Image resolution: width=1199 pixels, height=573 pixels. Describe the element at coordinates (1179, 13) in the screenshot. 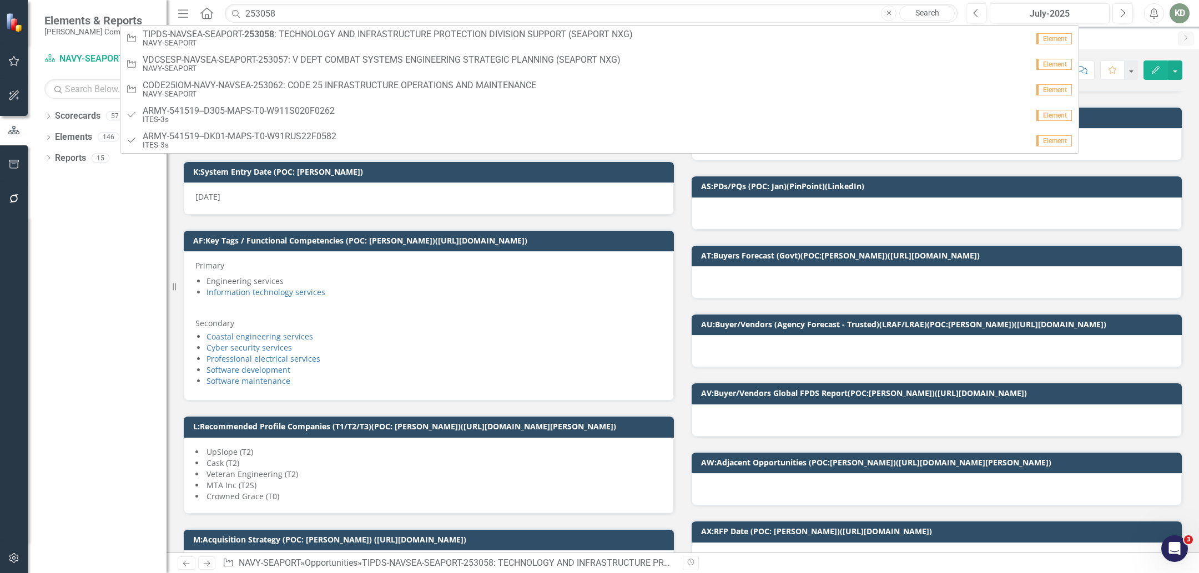

I see `div: KD` at that location.